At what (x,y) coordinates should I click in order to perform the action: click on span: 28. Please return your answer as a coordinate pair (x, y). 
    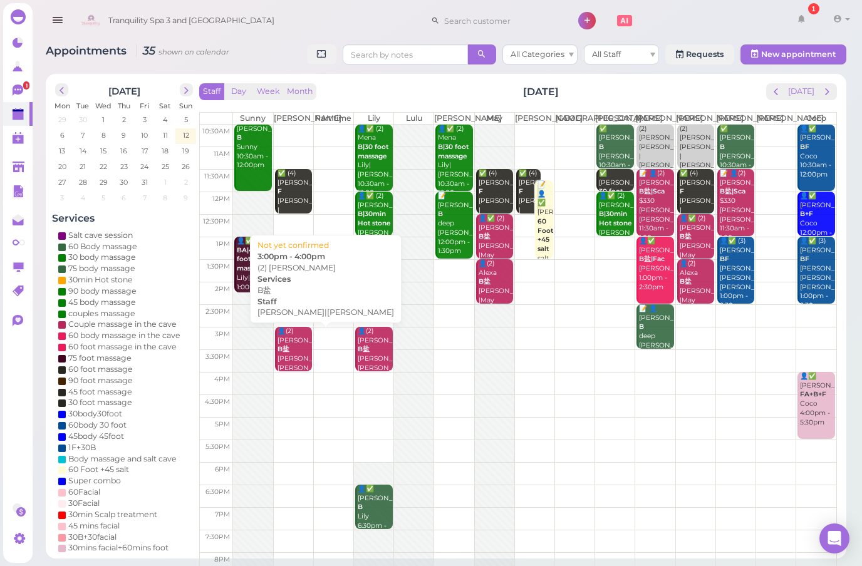
    Looking at the image, I should click on (83, 182).